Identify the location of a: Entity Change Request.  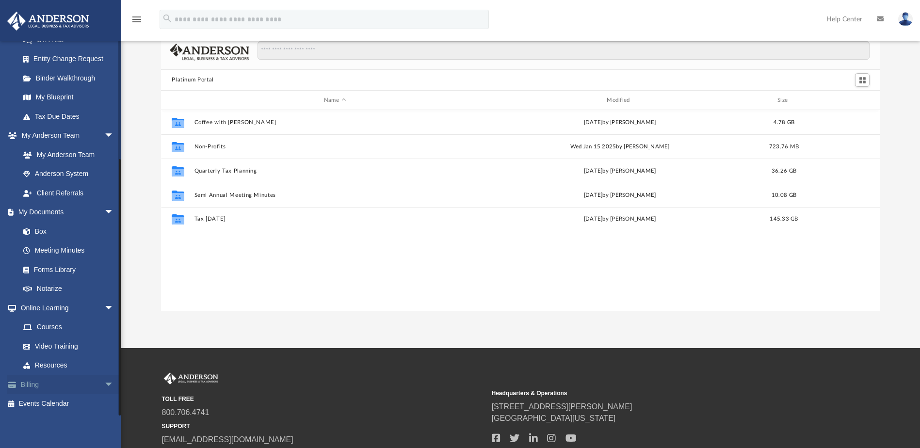
(71, 59).